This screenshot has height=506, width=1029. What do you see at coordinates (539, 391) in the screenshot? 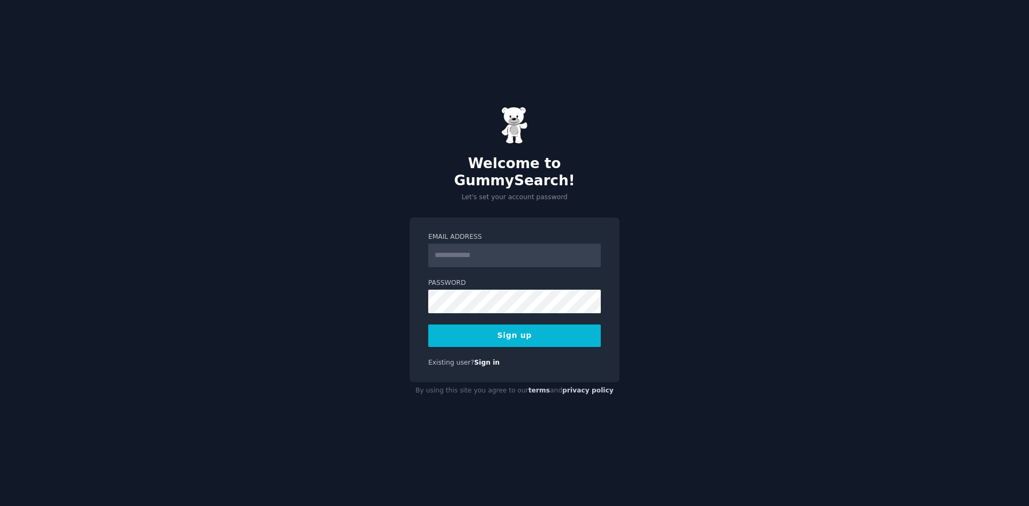
I see `a: terms` at bounding box center [539, 391].